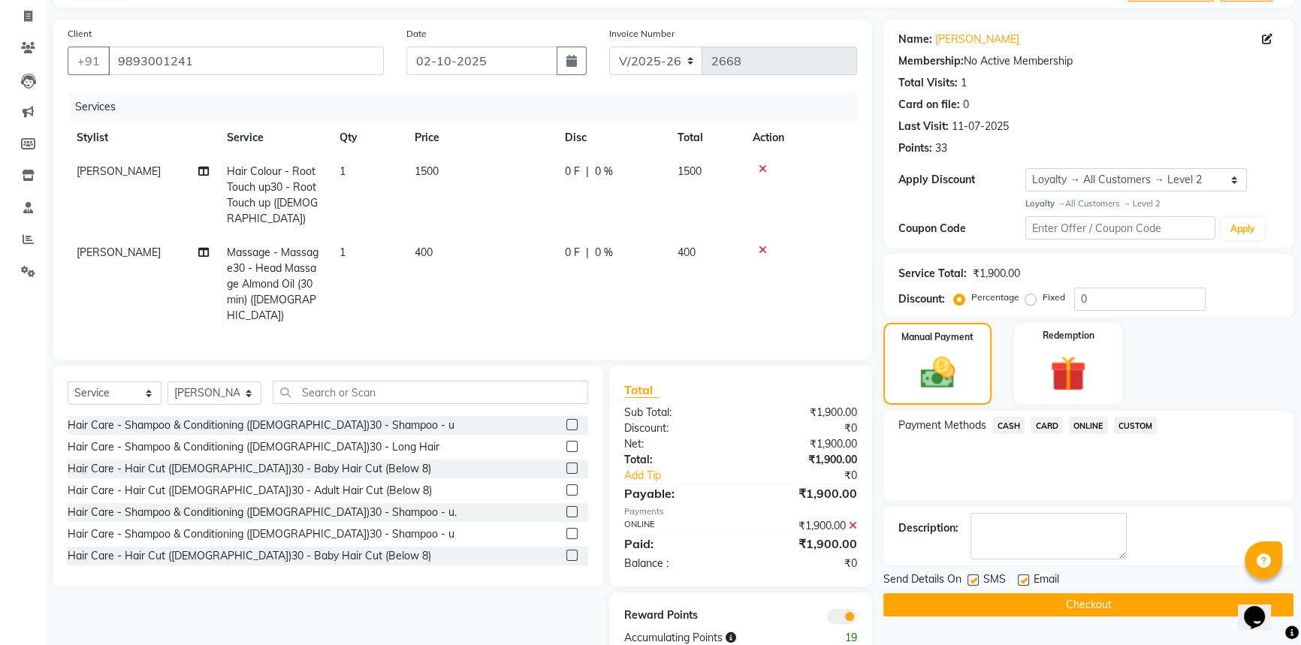 The height and width of the screenshot is (645, 1301). Describe the element at coordinates (923, 126) in the screenshot. I see `div: Last Visit:` at that location.